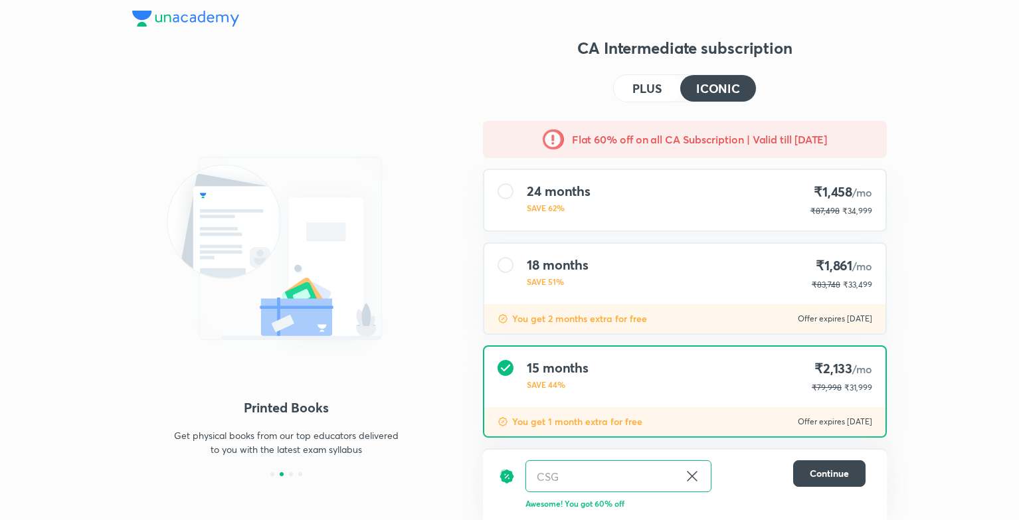  I want to click on h4: 18 months, so click(557, 265).